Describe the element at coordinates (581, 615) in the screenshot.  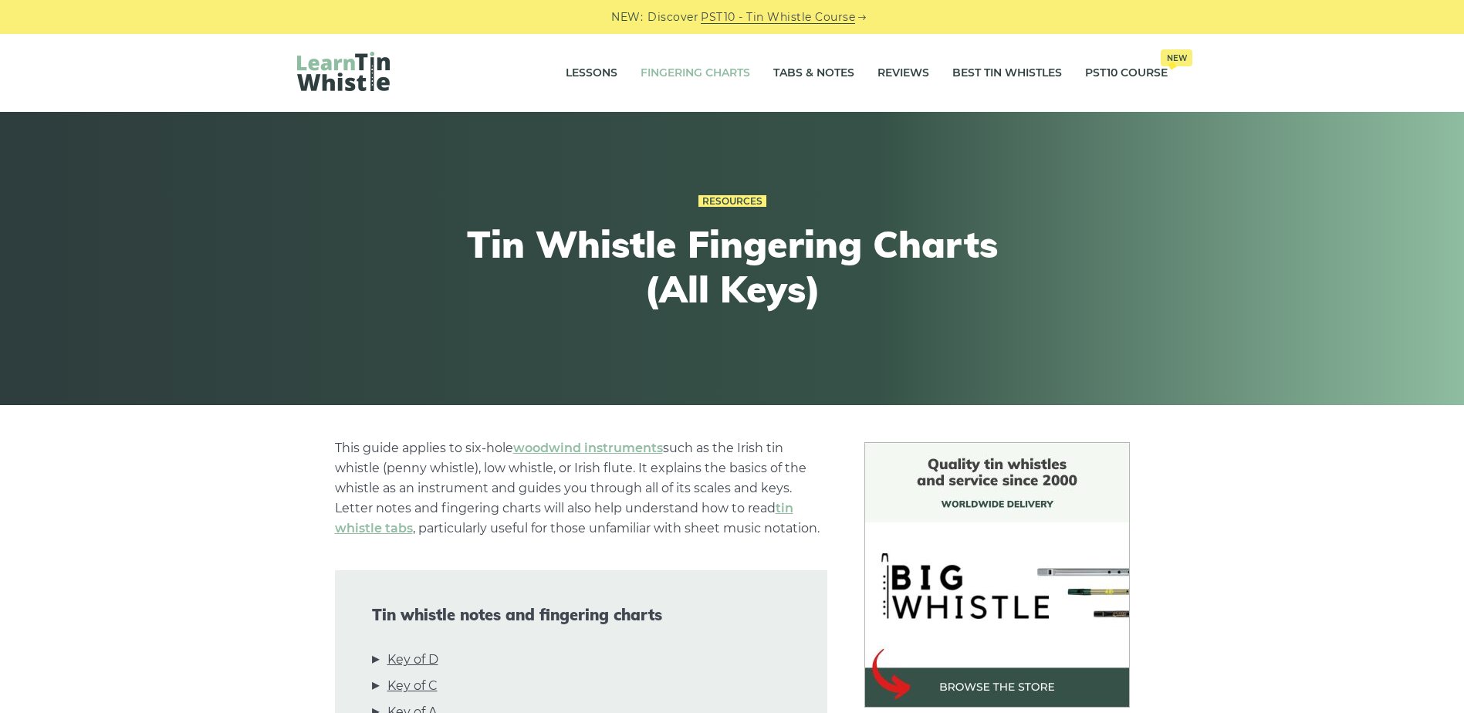
I see `span: Tin whistle notes and fingering charts` at that location.